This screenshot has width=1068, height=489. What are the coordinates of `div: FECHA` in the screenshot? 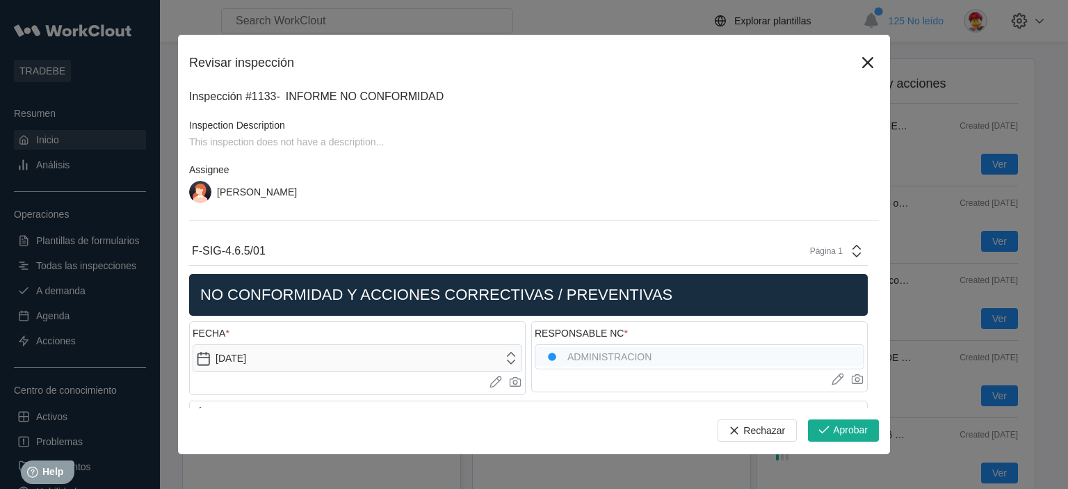 It's located at (211, 333).